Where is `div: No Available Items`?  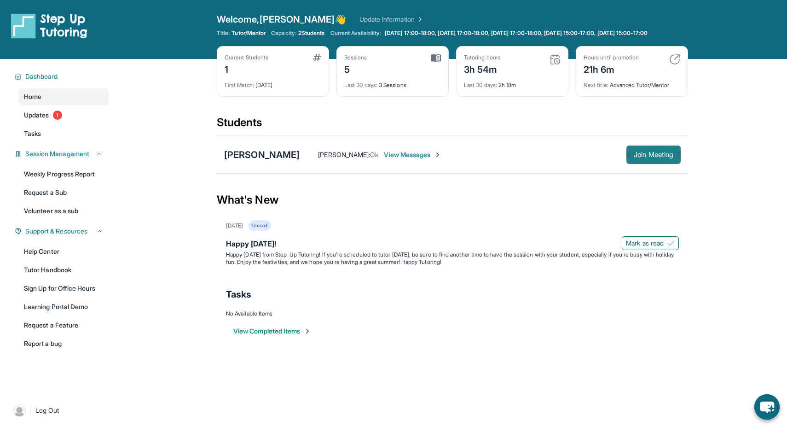
div: No Available Items is located at coordinates (452, 313).